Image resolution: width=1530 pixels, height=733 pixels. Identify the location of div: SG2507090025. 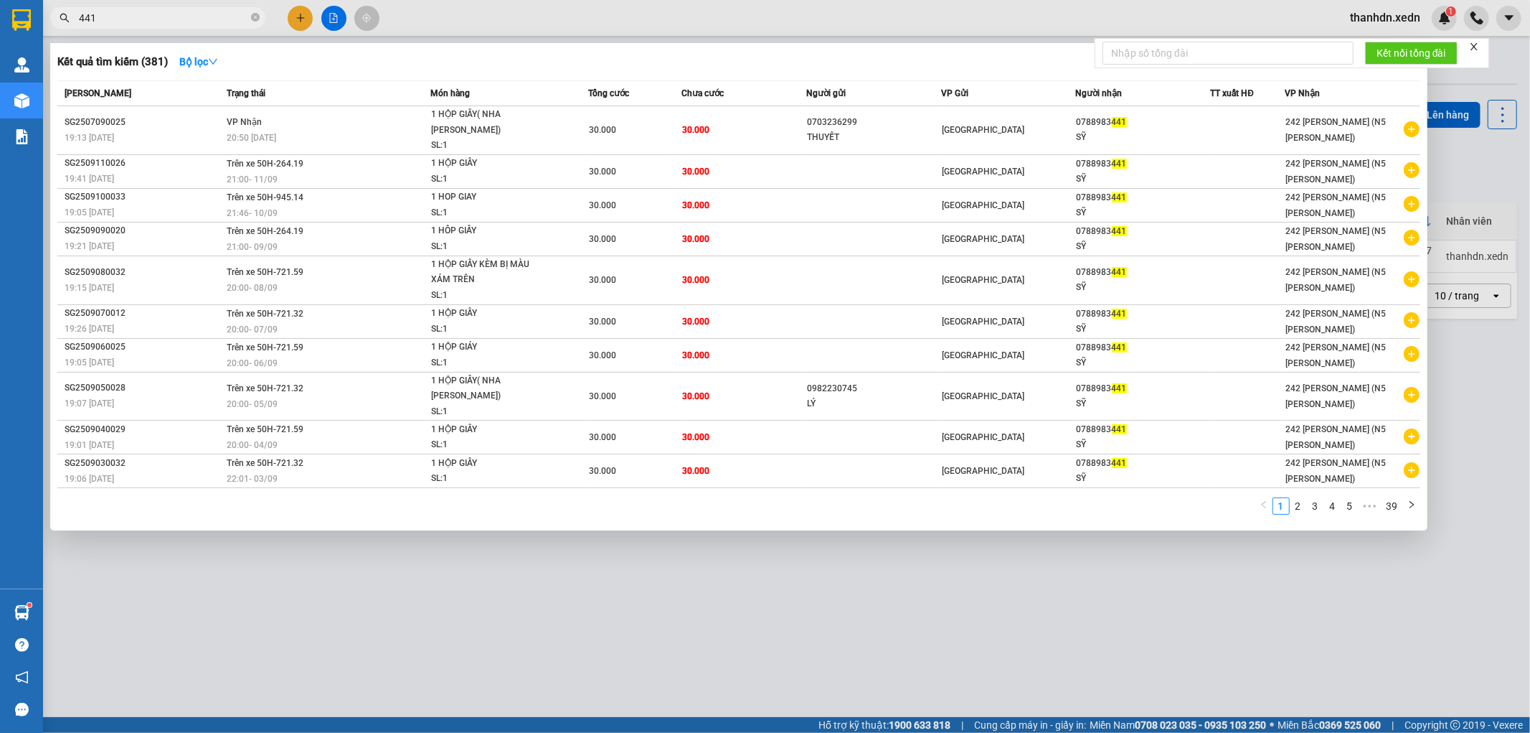
(144, 122).